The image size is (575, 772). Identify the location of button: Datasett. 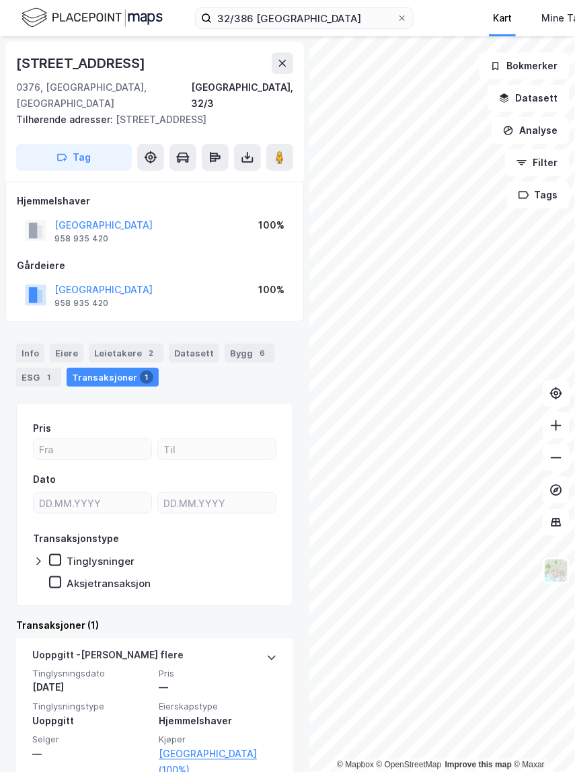
(529, 98).